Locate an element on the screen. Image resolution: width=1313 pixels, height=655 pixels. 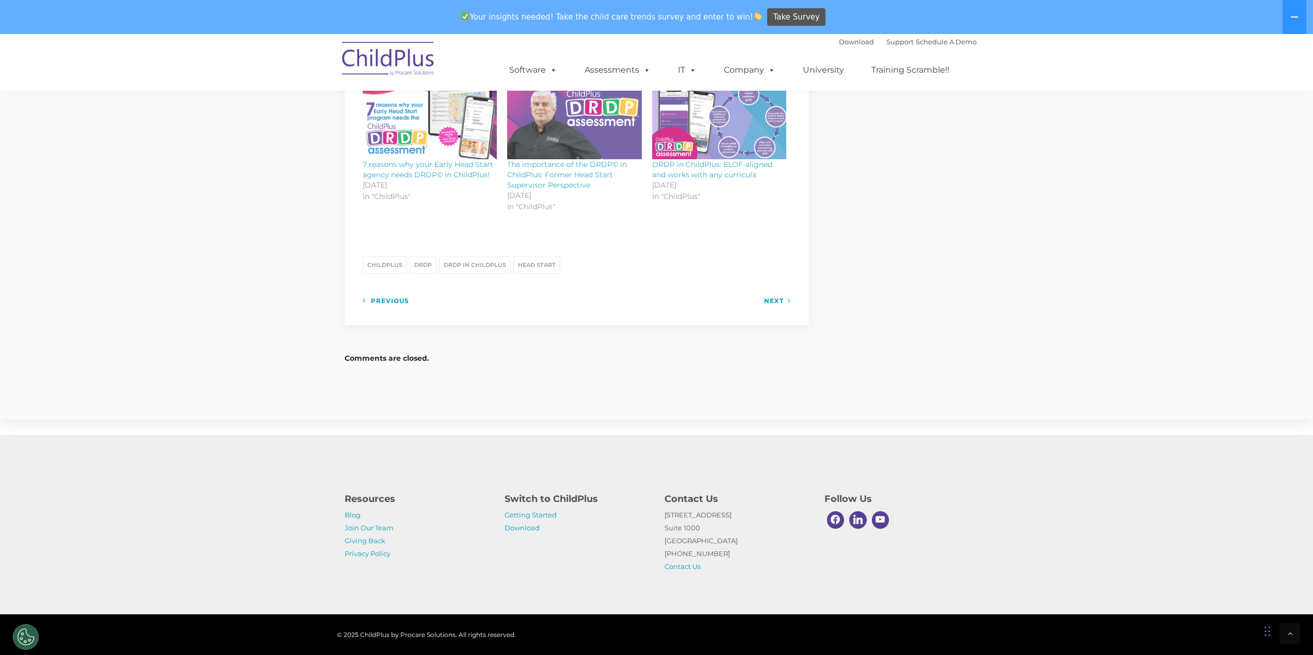
h4: Follow Us is located at coordinates (896, 499).